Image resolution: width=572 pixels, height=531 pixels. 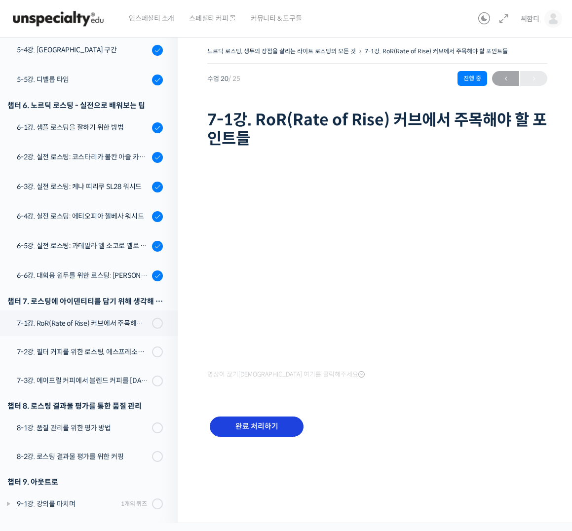 I want to click on span: 씨깜디, so click(x=530, y=19).